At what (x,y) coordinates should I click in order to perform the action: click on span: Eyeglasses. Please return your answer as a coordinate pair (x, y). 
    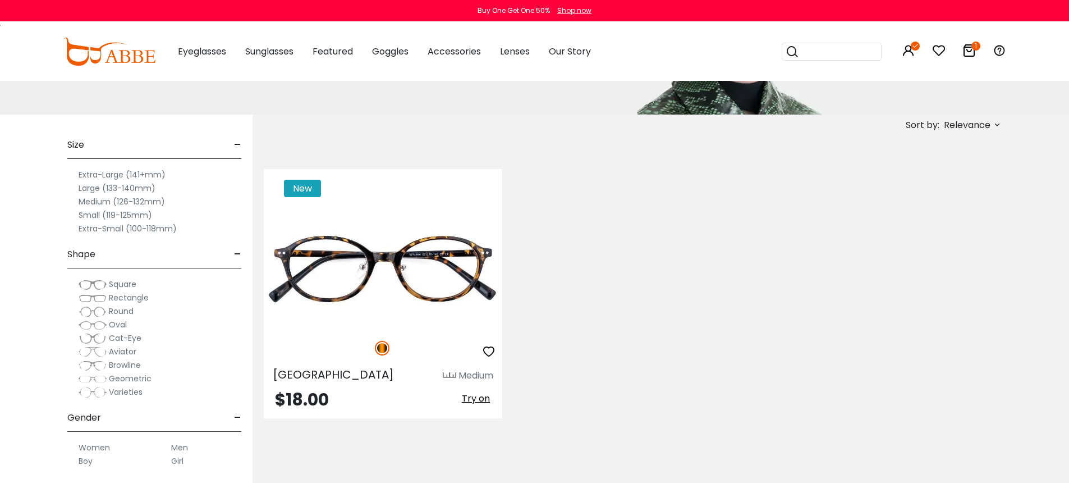
    Looking at the image, I should click on (202, 51).